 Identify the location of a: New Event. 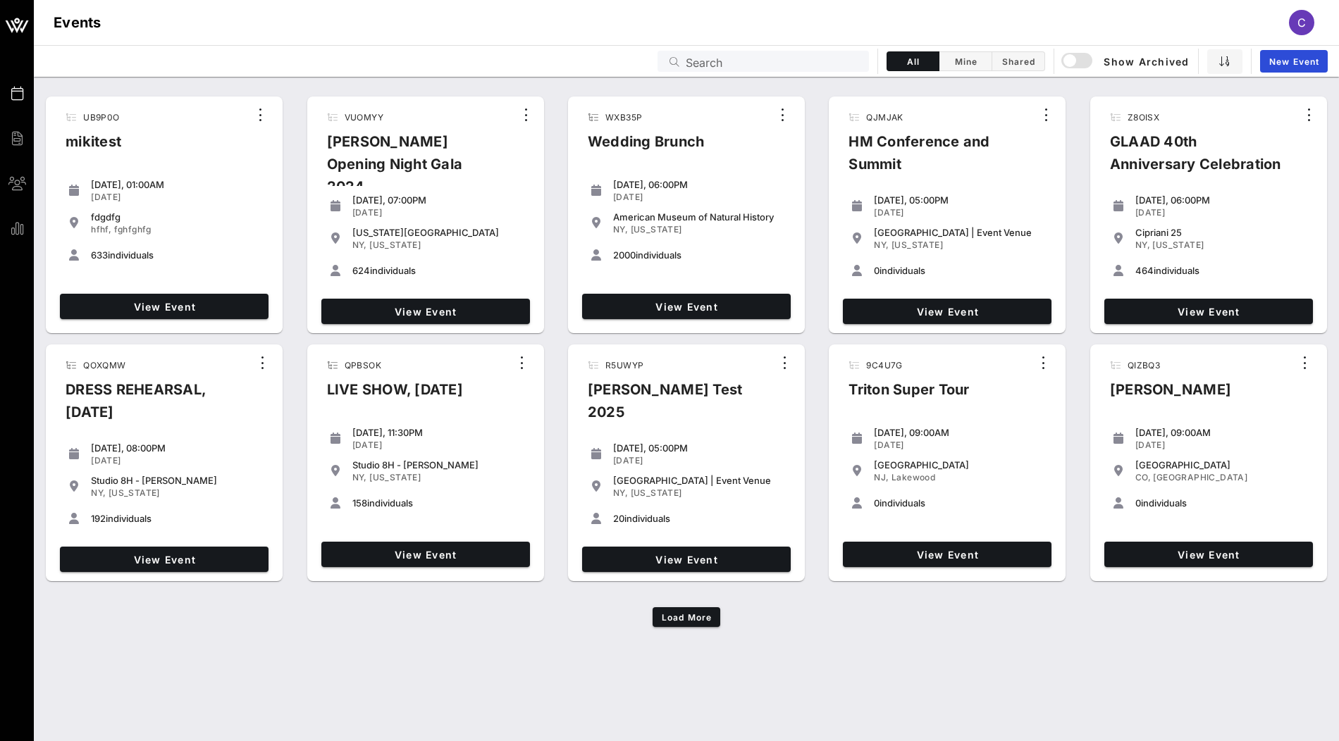
(1294, 61).